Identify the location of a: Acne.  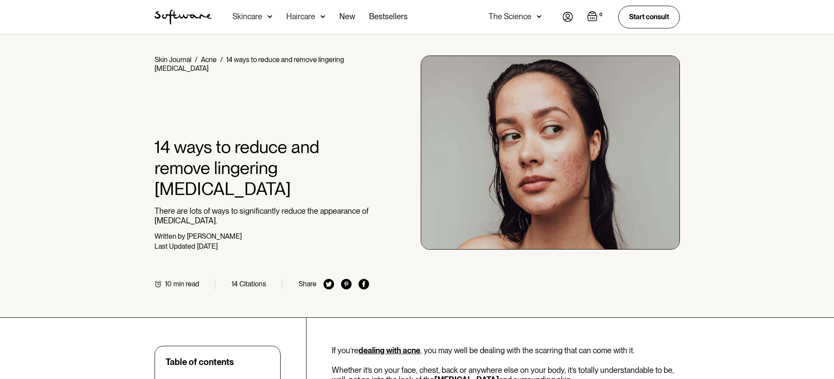
(209, 60).